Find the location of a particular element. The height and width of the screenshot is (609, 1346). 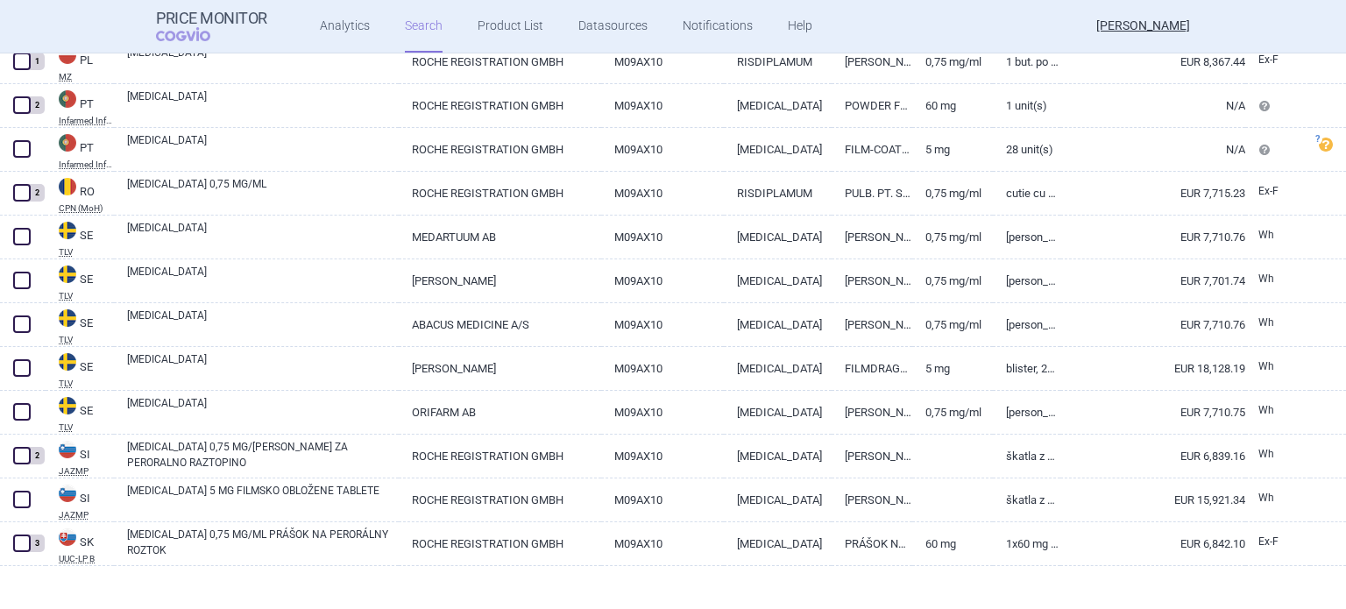

a: škatla z 1 stekleničko s praškom za peroralno raztopino is located at coordinates (1026, 456).